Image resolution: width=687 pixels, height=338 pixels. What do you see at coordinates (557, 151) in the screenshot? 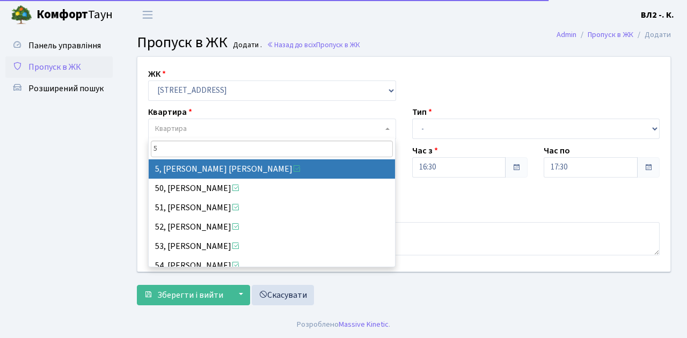
I see `label: Час по` at bounding box center [557, 151].